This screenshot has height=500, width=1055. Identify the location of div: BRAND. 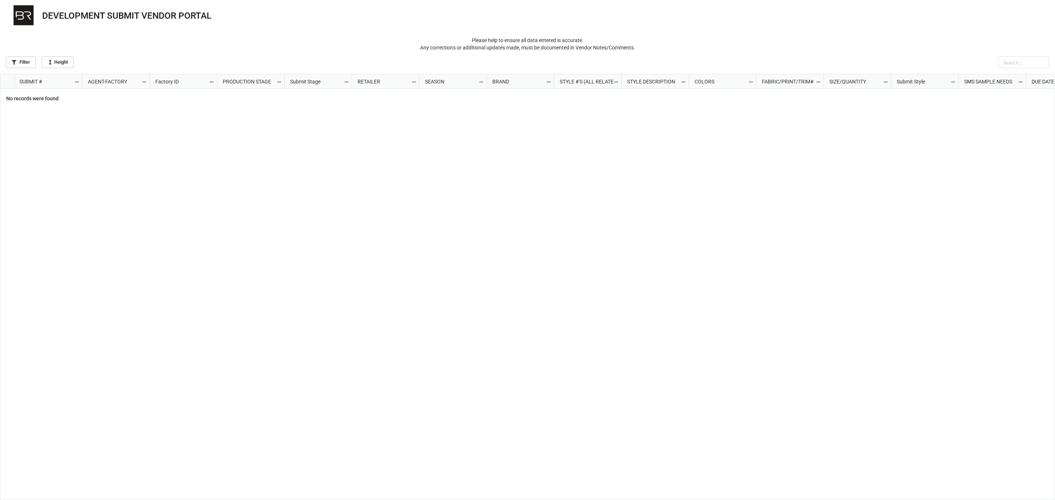
(517, 82).